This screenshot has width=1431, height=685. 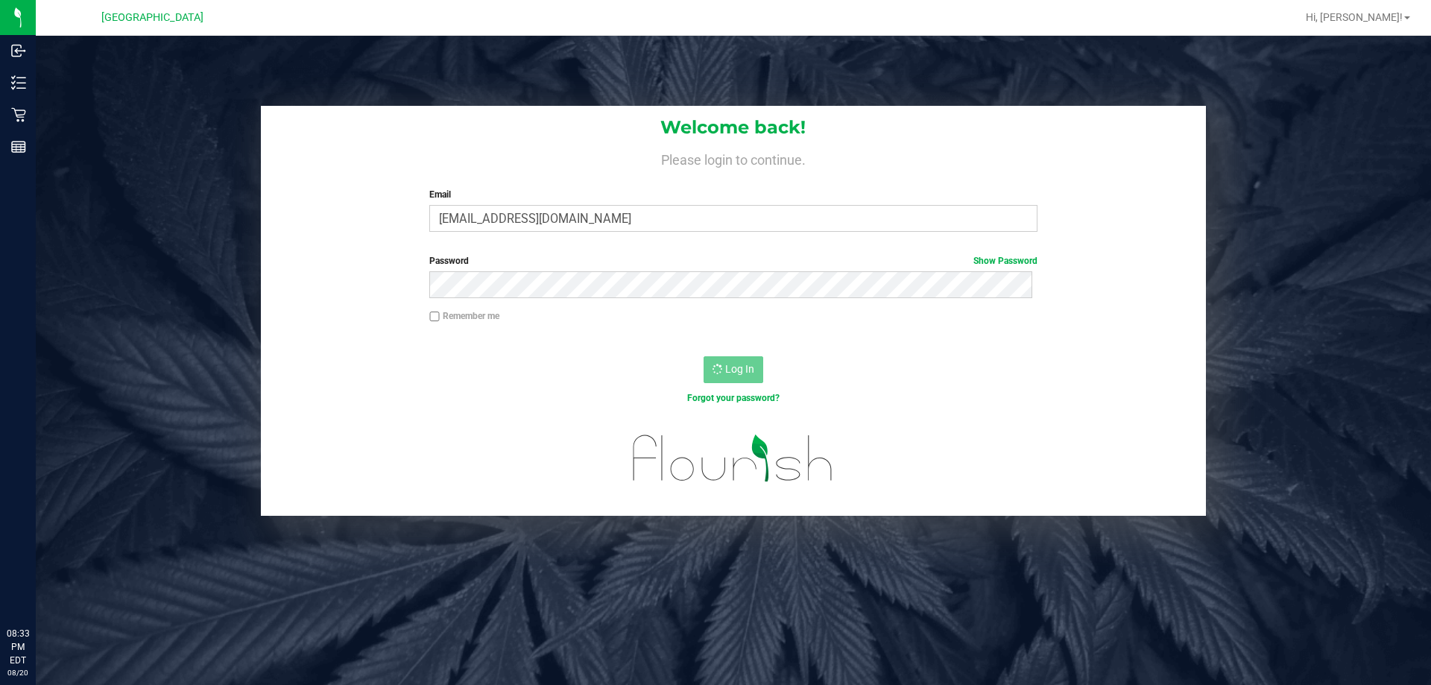 I want to click on span: Log In, so click(x=739, y=369).